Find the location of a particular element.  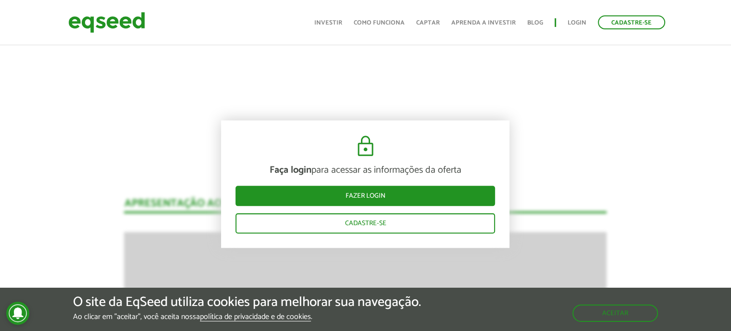

img: cadeado.svg is located at coordinates (365, 146).